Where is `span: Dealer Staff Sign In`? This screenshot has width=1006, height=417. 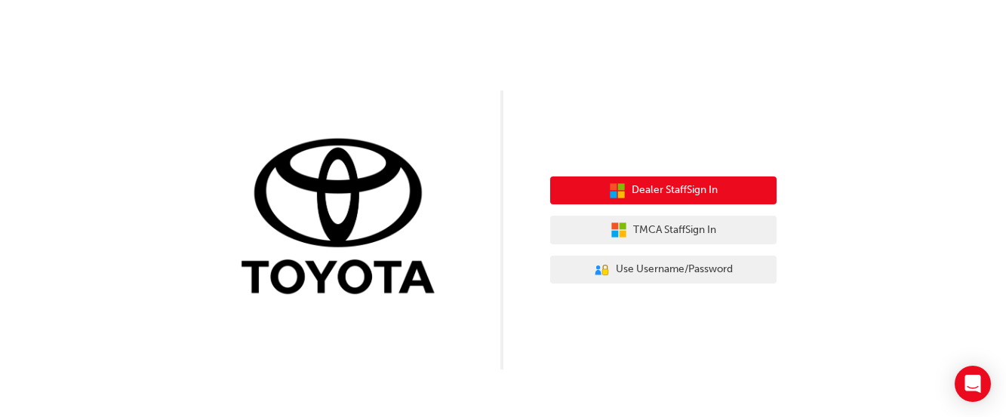
span: Dealer Staff Sign In is located at coordinates (675, 190).